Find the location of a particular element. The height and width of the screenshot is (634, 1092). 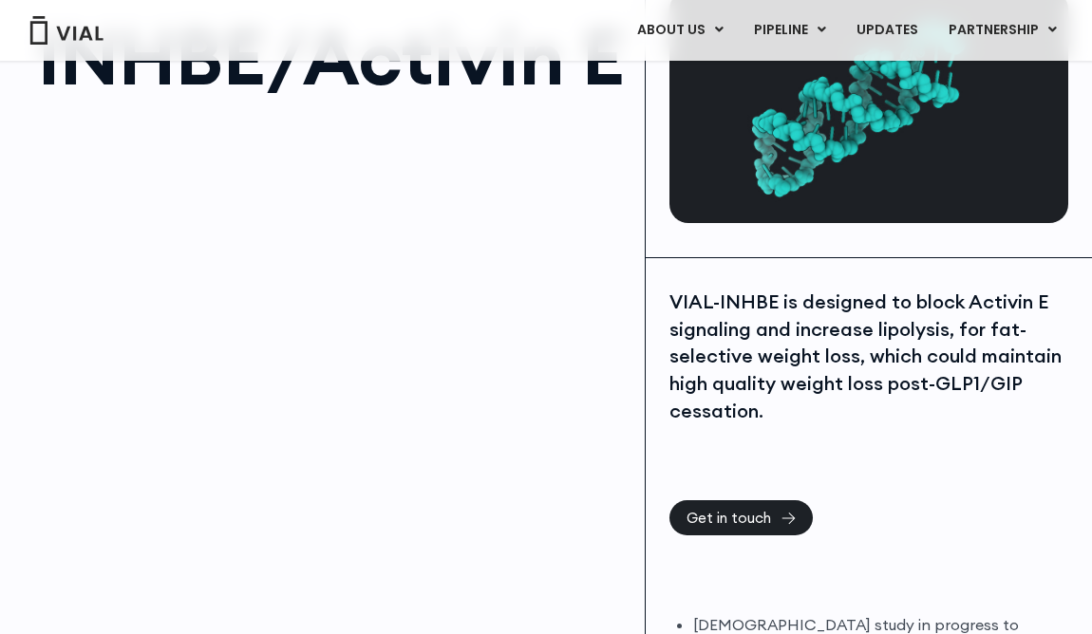

img: Vial Logo is located at coordinates (66, 30).